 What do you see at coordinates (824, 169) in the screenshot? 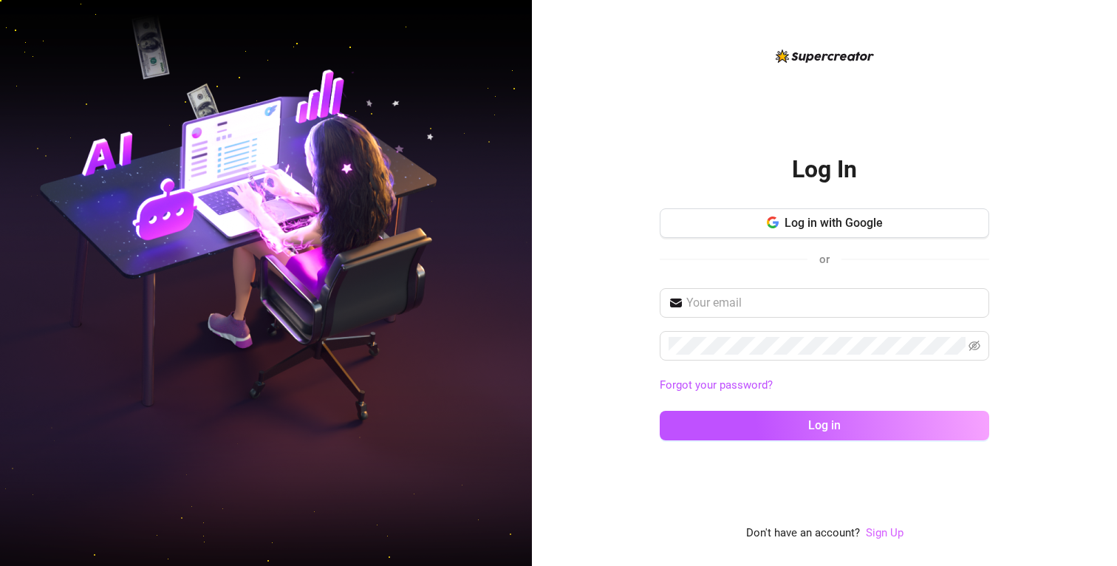
I see `h2: Log In` at bounding box center [824, 169].